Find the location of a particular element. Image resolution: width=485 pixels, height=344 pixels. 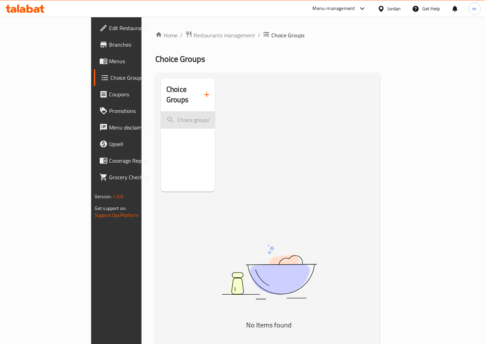

a: Choice Groups is located at coordinates (133, 78).